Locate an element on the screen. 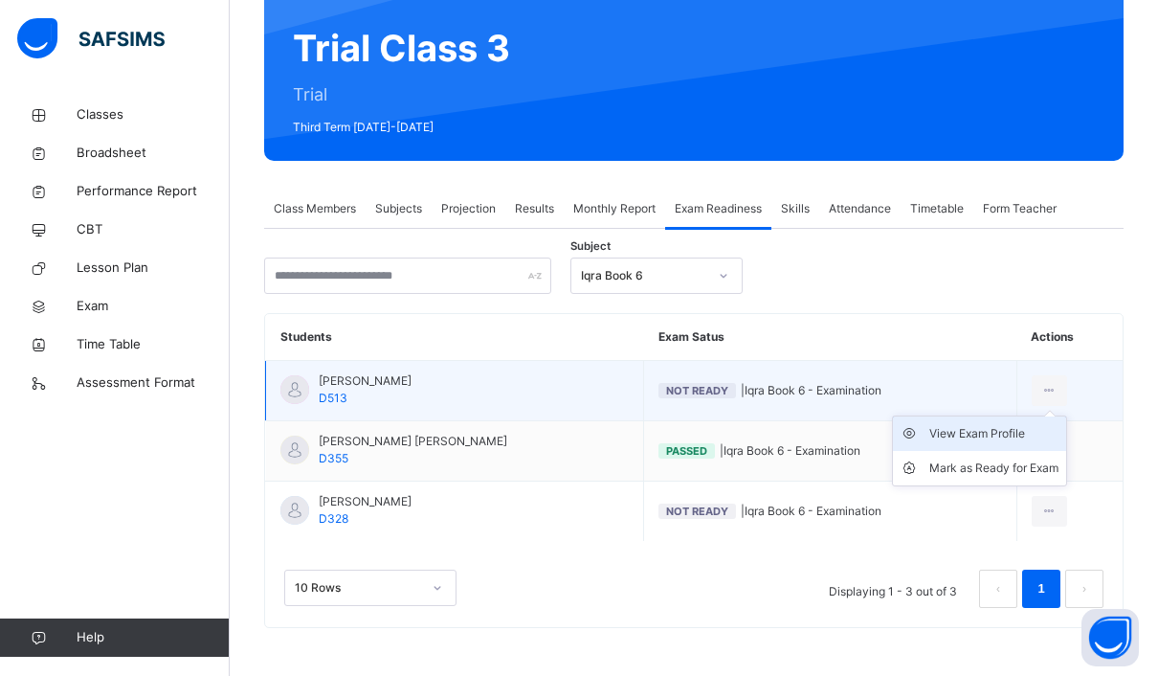  span: Projection is located at coordinates (468, 209).